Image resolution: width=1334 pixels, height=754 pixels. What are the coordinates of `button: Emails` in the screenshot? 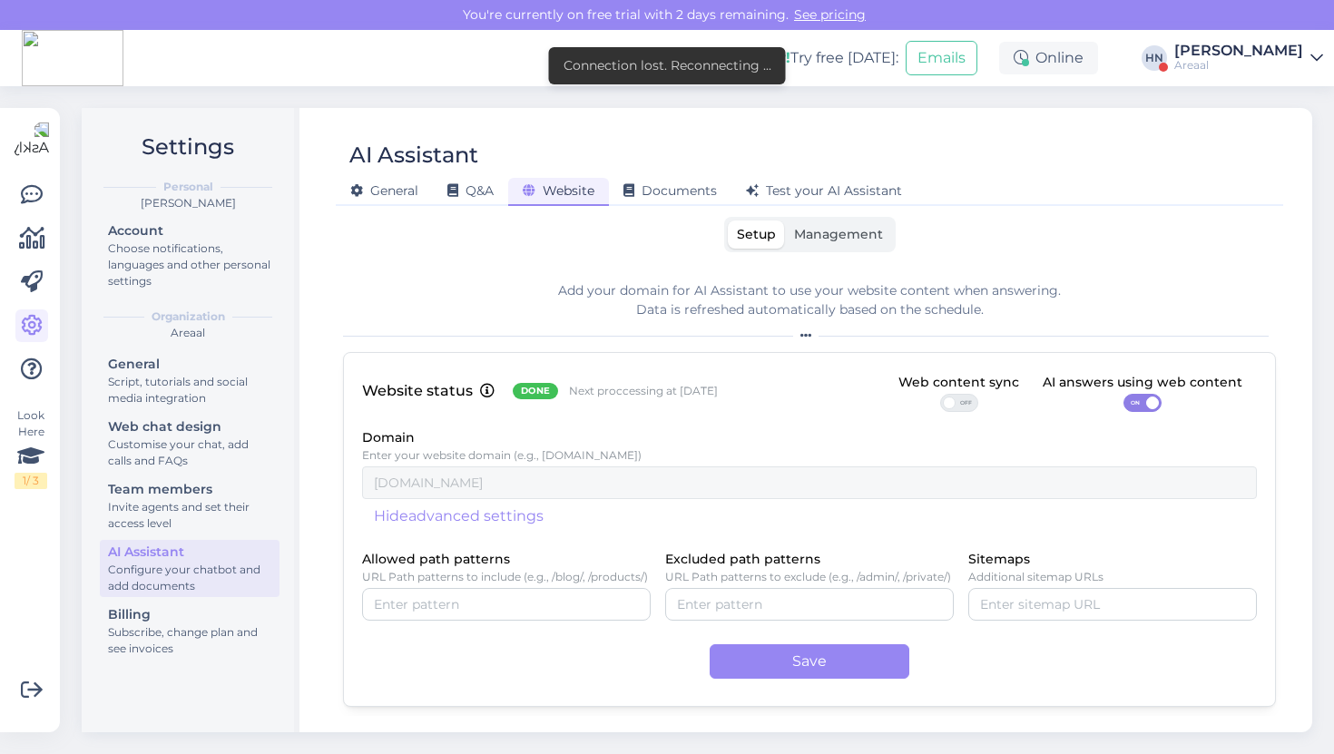 It's located at (941, 58).